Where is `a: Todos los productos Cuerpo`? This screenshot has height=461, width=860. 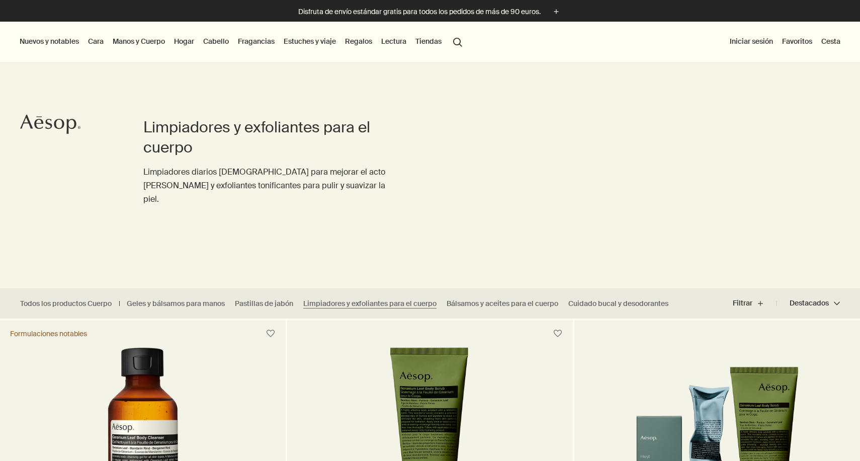
a: Todos los productos Cuerpo is located at coordinates (66, 303).